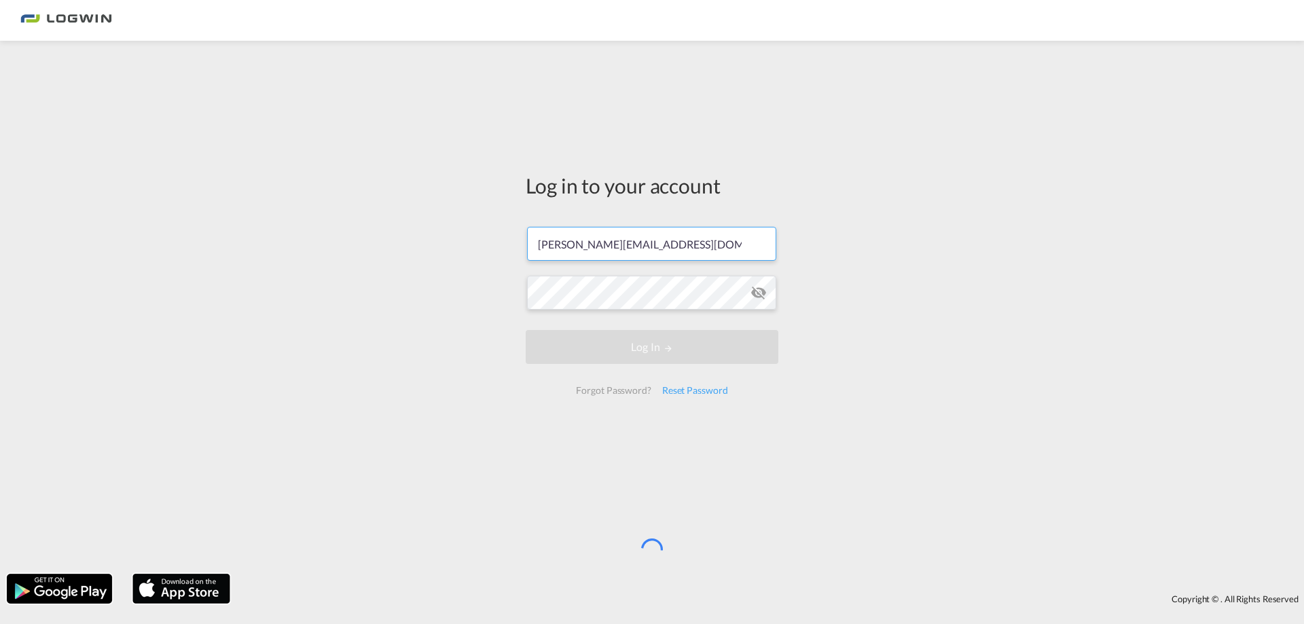  I want to click on div: Forgot Password?, so click(613, 391).